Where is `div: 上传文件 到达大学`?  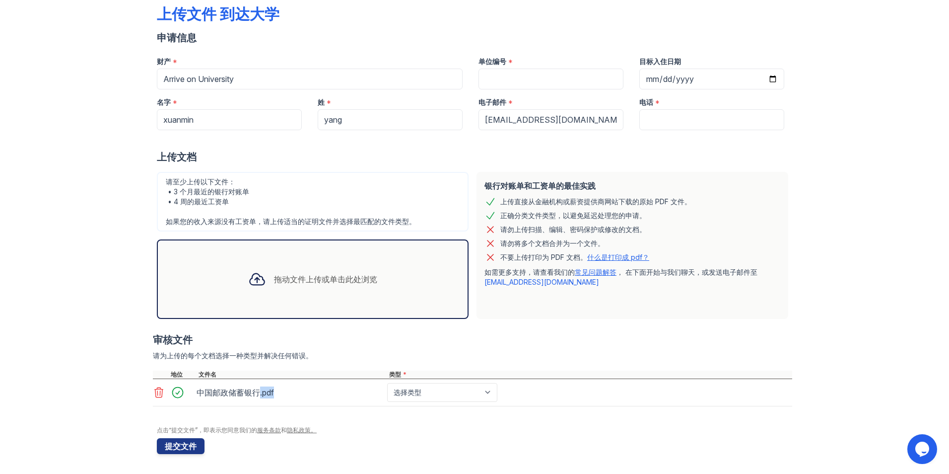 div: 上传文件 到达大学 is located at coordinates (218, 14).